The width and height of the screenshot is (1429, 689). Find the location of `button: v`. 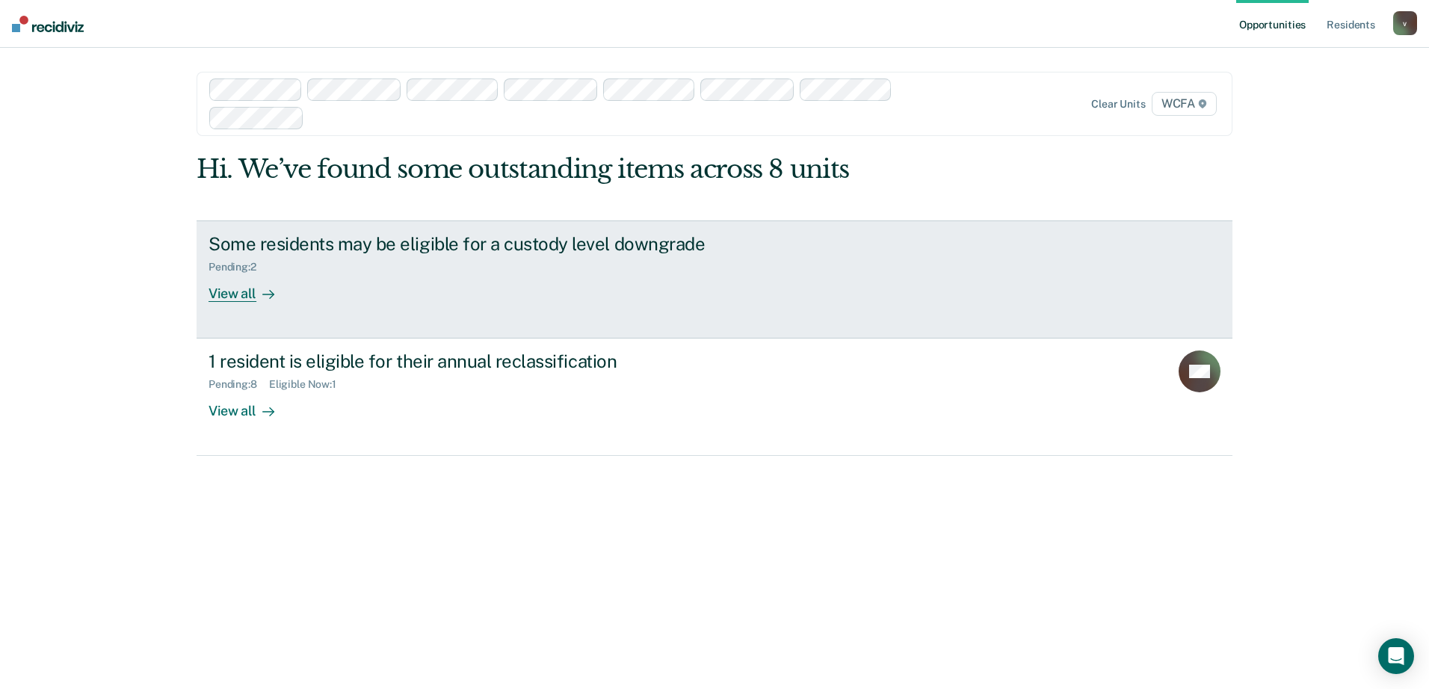

button: v is located at coordinates (1405, 23).